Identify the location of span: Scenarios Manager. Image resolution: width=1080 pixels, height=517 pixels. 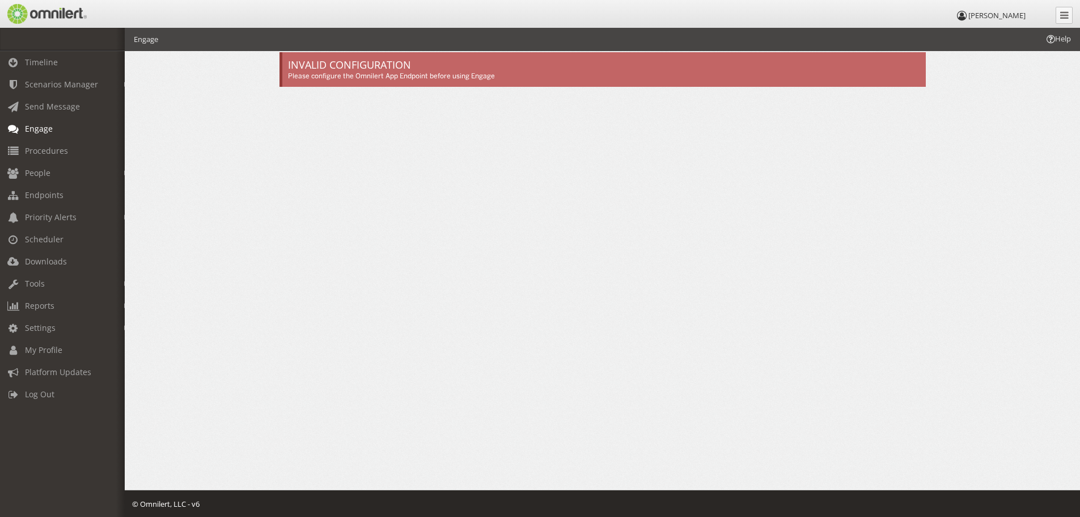
(61, 84).